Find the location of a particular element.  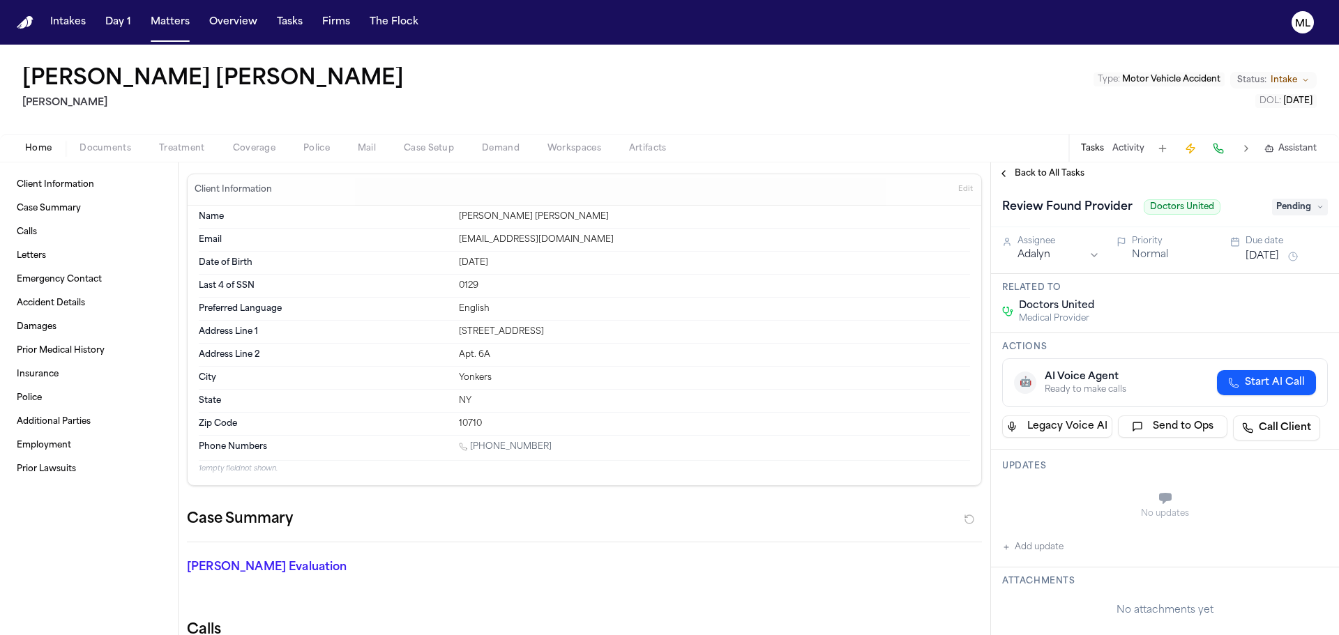

button: Edit is located at coordinates (965, 190).